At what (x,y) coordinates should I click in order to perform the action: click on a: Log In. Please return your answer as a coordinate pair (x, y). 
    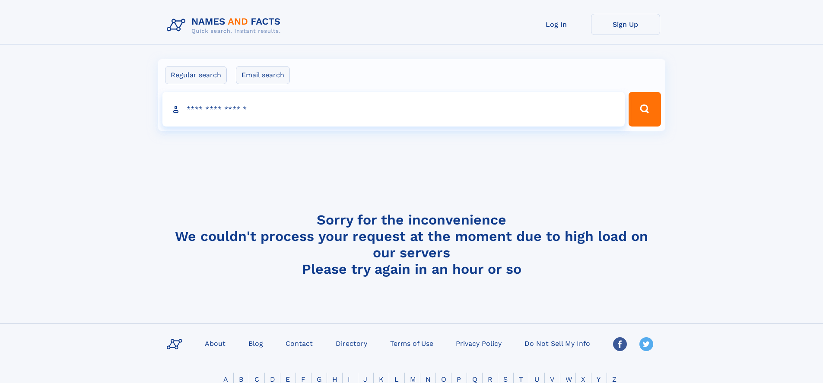
    Looking at the image, I should click on (556, 24).